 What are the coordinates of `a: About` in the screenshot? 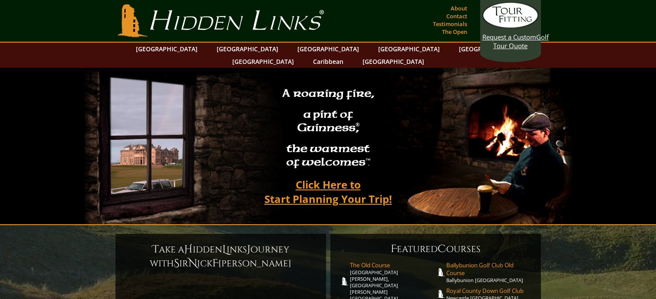 It's located at (459, 8).